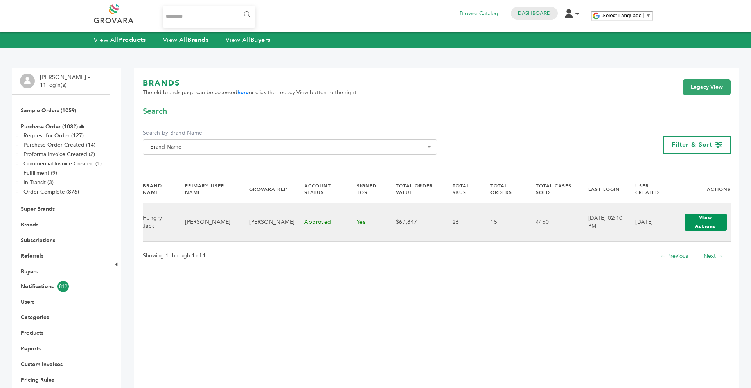  I want to click on th: Brand Name, so click(159, 189).